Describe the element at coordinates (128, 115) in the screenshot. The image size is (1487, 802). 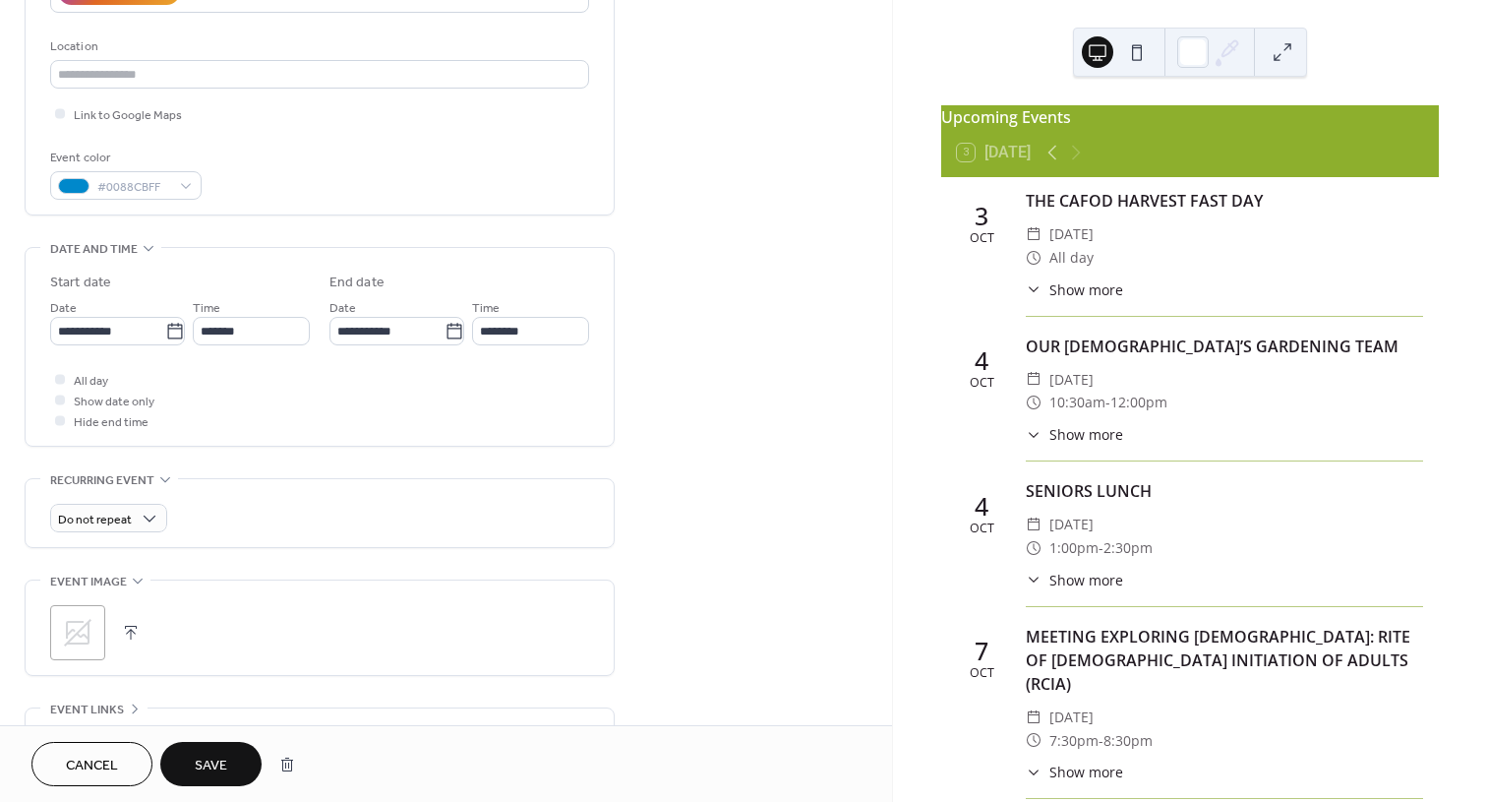
I see `span: Link to Google Maps` at that location.